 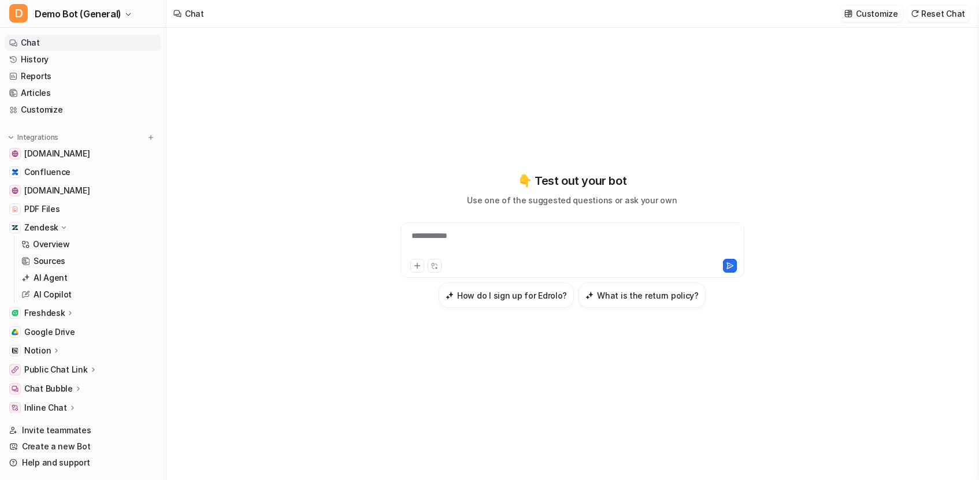 I want to click on img: Google Drive, so click(x=15, y=332).